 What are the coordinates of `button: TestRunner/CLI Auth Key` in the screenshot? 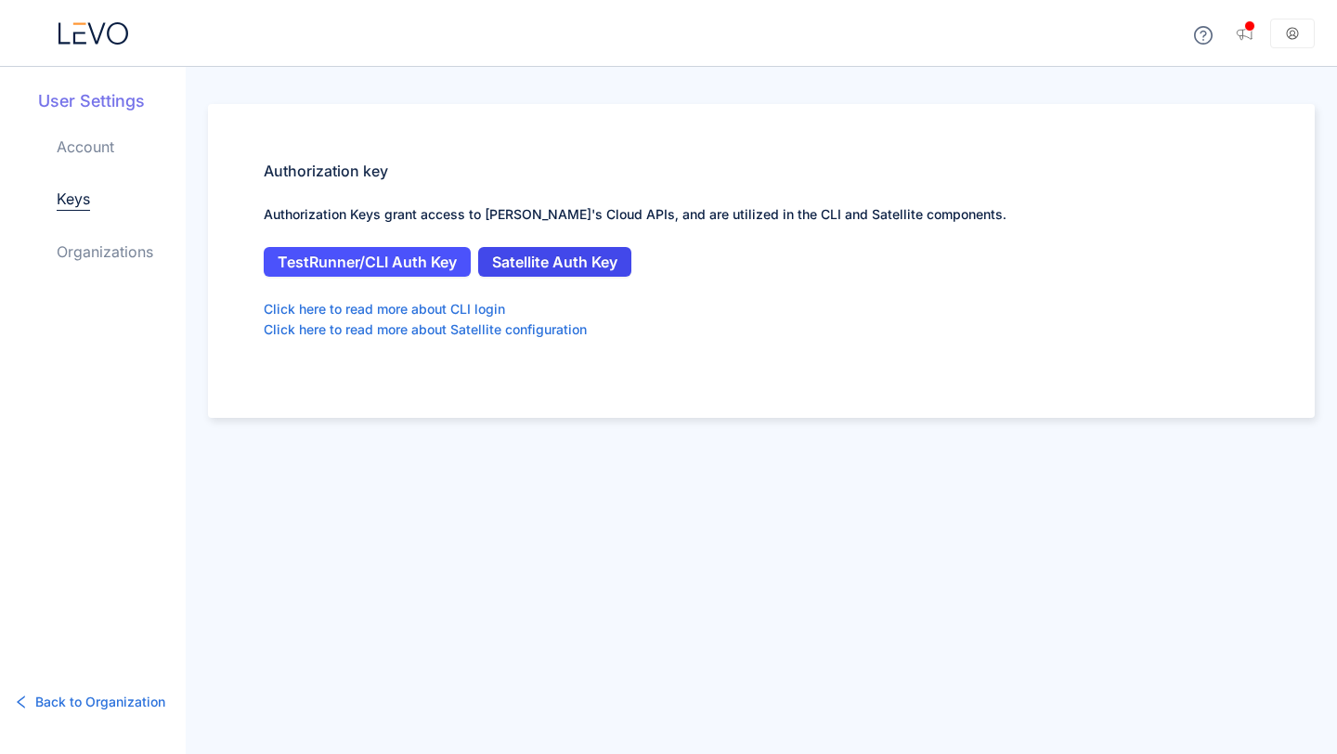 It's located at (367, 262).